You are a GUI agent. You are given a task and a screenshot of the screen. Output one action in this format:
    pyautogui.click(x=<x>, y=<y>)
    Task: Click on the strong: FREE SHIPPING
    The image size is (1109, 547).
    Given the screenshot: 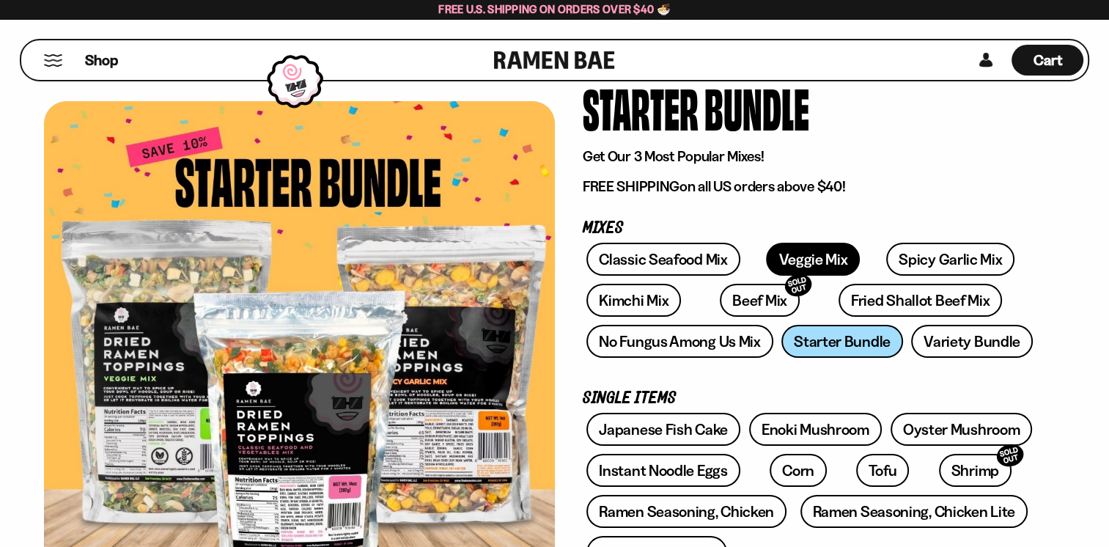 What is the action you would take?
    pyautogui.click(x=631, y=186)
    